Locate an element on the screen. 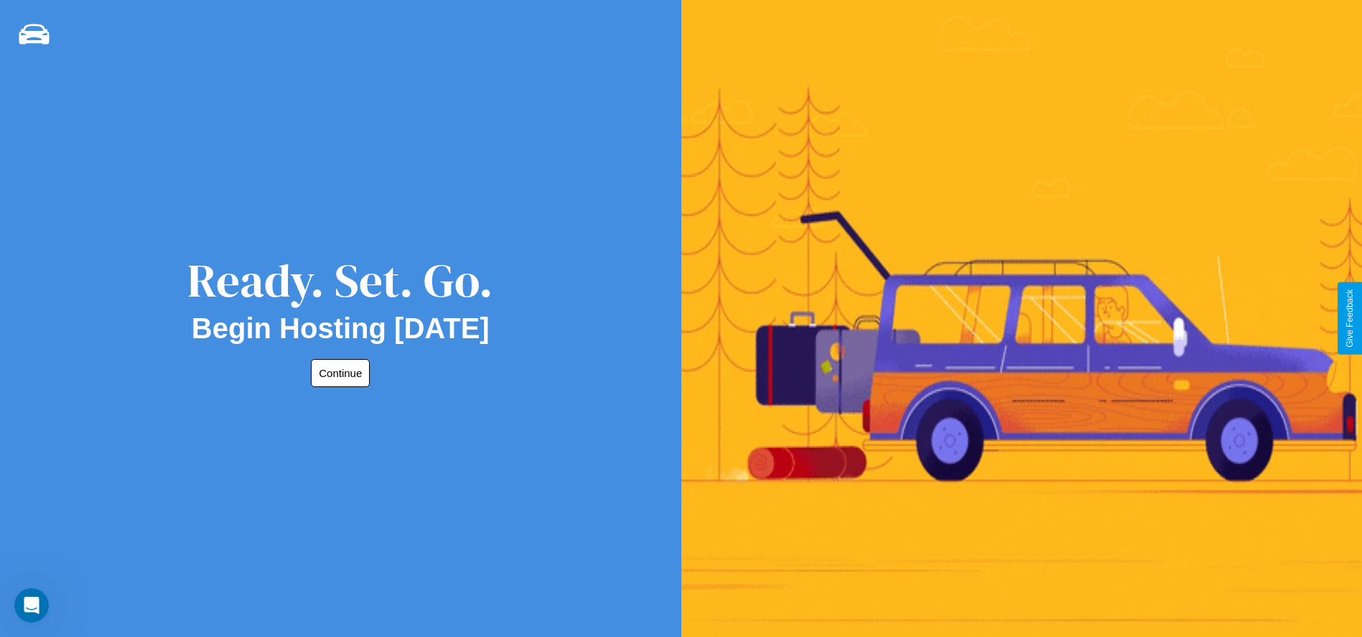  div: Give Feedback is located at coordinates (1350, 318).